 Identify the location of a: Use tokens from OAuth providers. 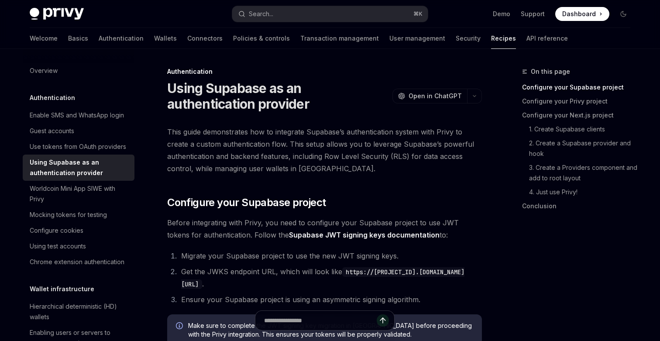
(79, 147).